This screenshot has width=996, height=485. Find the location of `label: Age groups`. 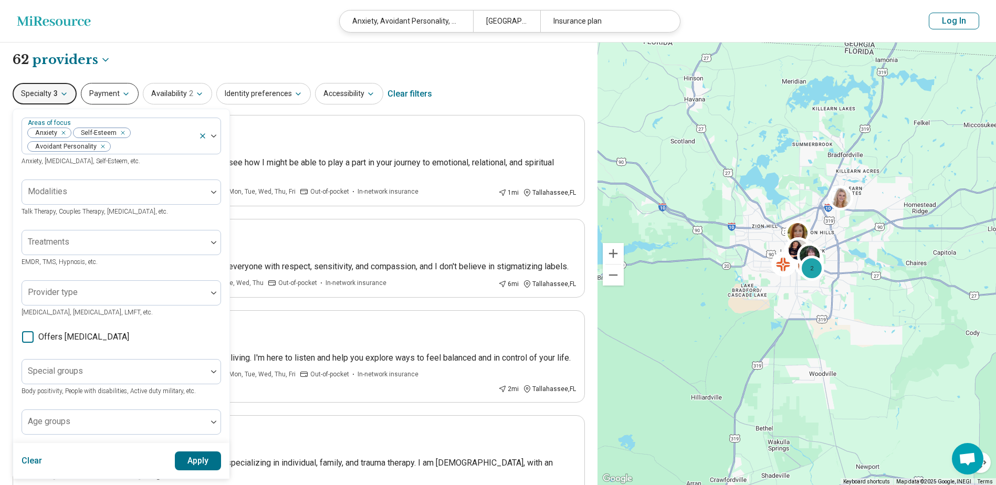

label: Age groups is located at coordinates (49, 421).